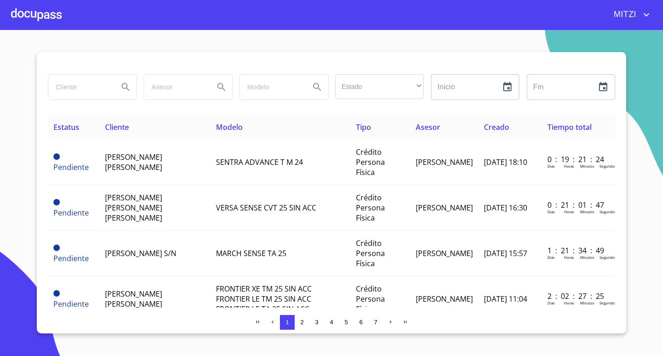  What do you see at coordinates (331, 322) in the screenshot?
I see `span: 4` at bounding box center [331, 322].